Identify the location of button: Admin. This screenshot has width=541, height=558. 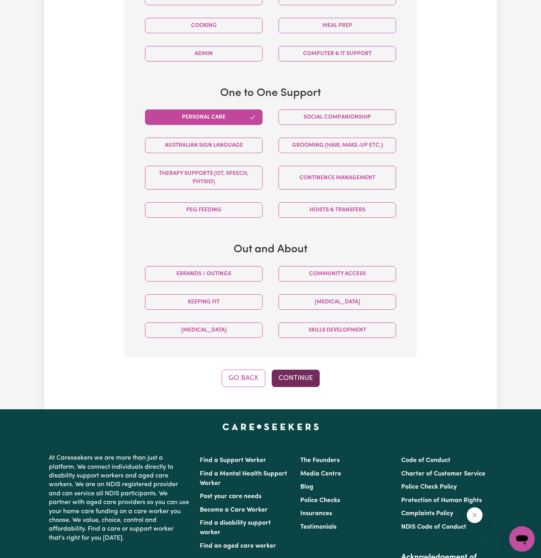
(204, 54).